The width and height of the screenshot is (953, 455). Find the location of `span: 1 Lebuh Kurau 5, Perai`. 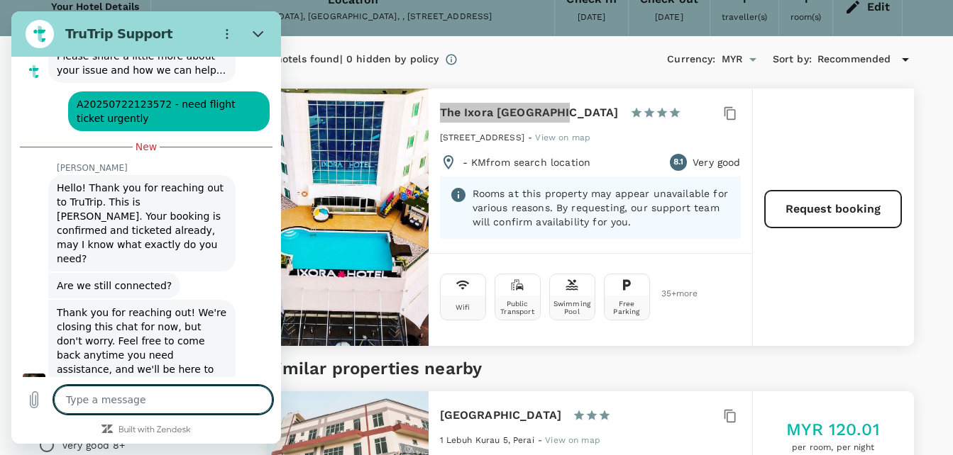

span: 1 Lebuh Kurau 5, Perai is located at coordinates (487, 440).